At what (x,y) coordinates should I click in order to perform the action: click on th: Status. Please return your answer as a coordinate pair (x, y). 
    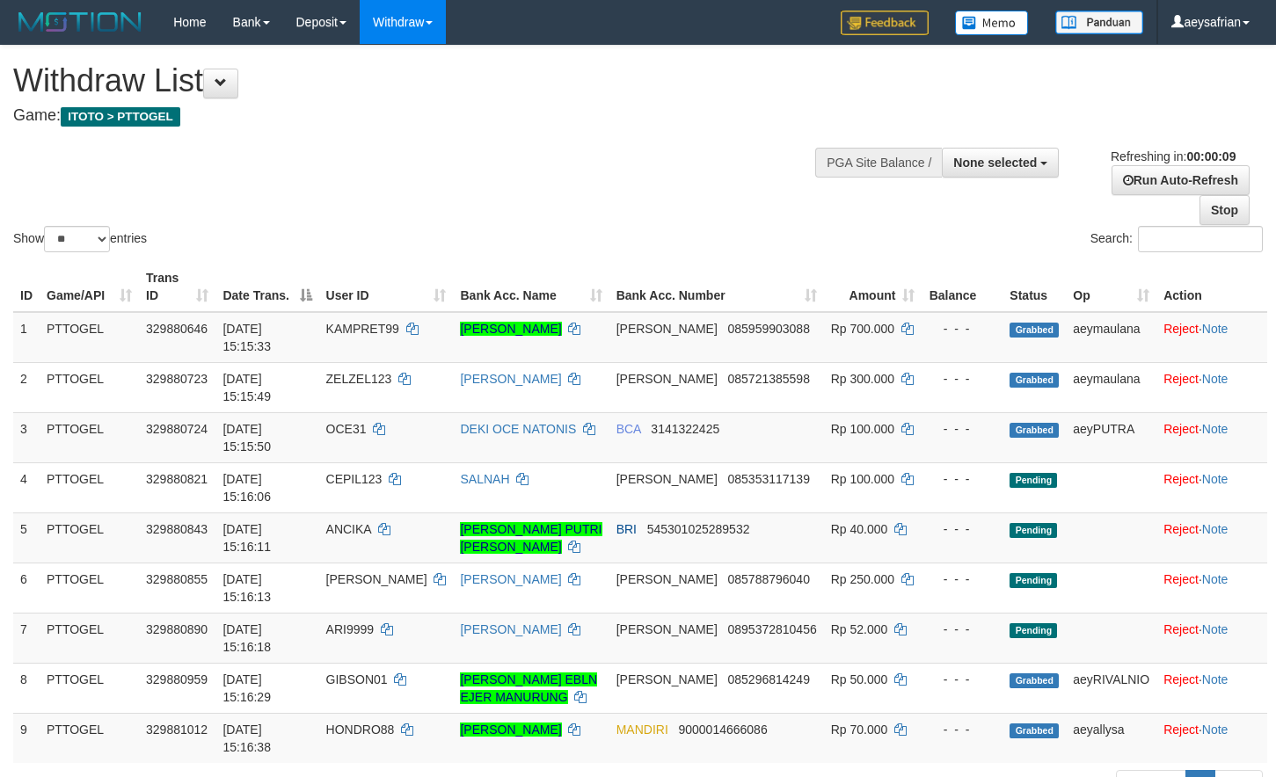
    Looking at the image, I should click on (1034, 287).